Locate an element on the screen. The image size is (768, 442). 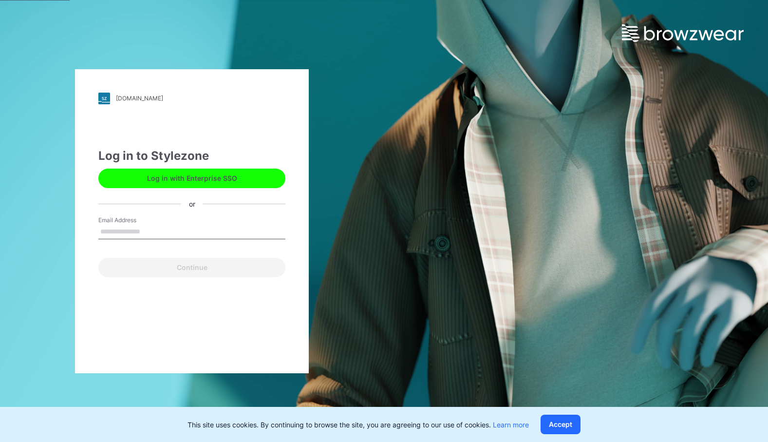
p: This site uses cookies. By continuing to browse the site, you are agreeing to our use of cookies. is located at coordinates (358, 424).